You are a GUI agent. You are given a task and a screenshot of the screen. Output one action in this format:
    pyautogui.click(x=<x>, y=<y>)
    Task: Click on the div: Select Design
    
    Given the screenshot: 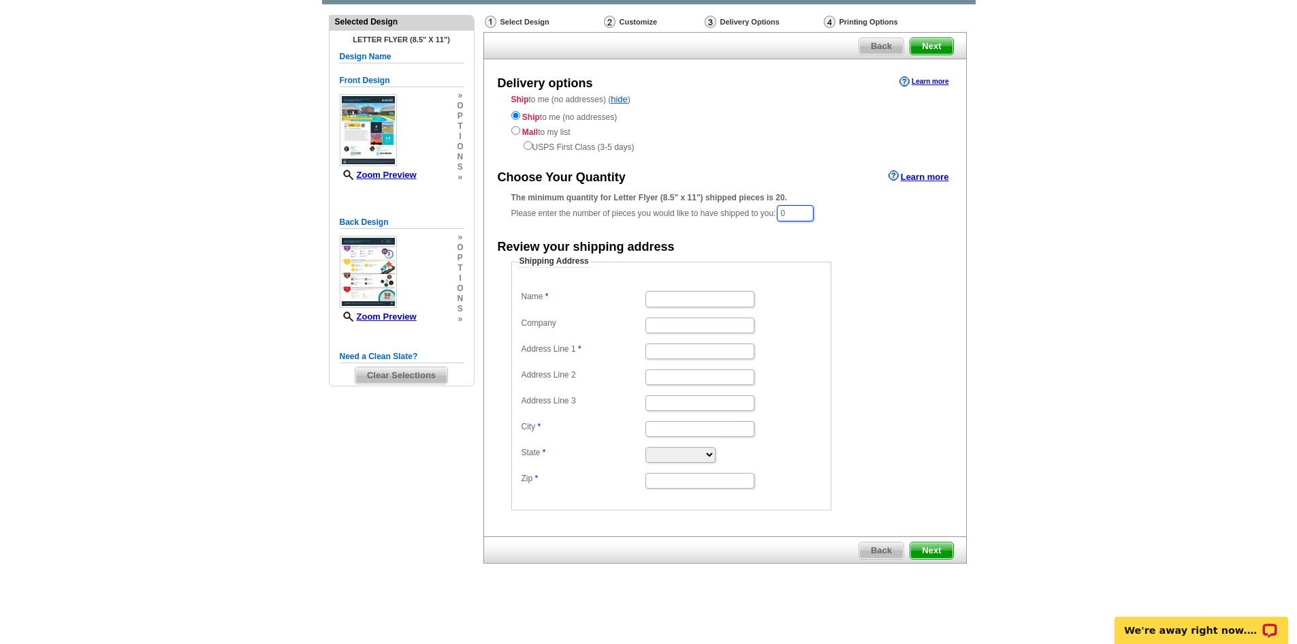 What is the action you would take?
    pyautogui.click(x=543, y=23)
    